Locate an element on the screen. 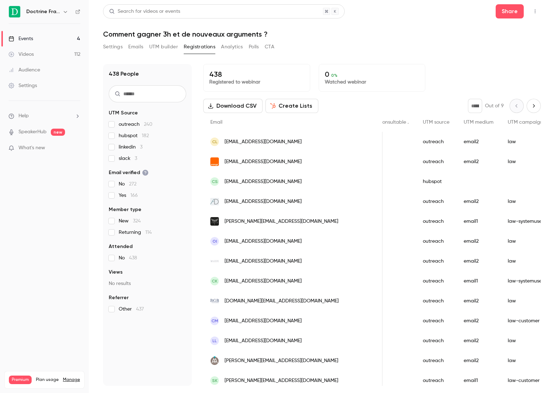  a: SpeakerHub is located at coordinates (32, 132).